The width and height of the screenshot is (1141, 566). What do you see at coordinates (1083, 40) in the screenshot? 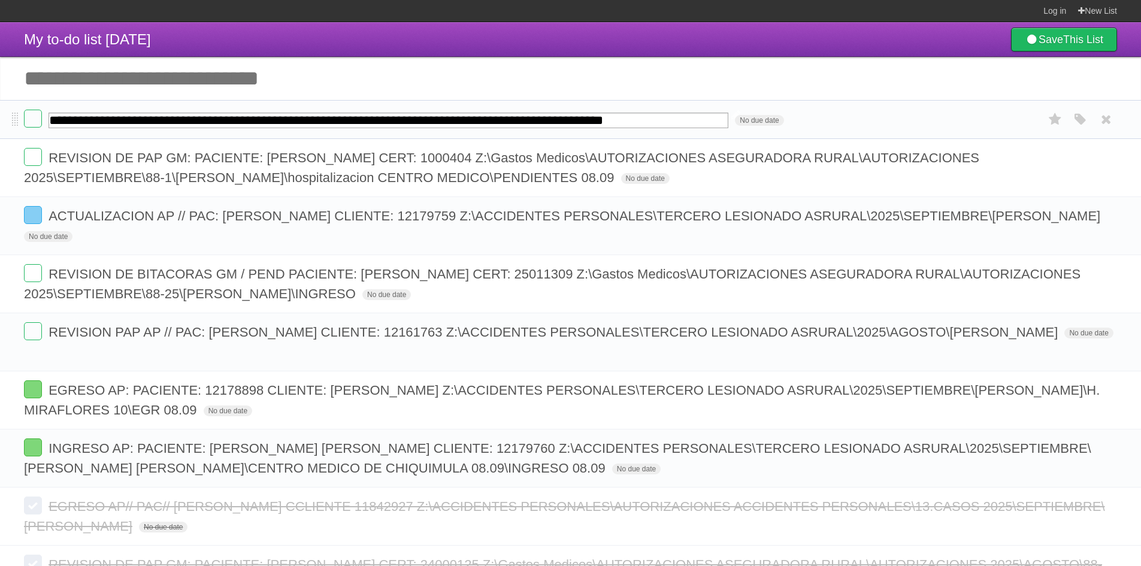
I see `b: This List` at bounding box center [1083, 40].